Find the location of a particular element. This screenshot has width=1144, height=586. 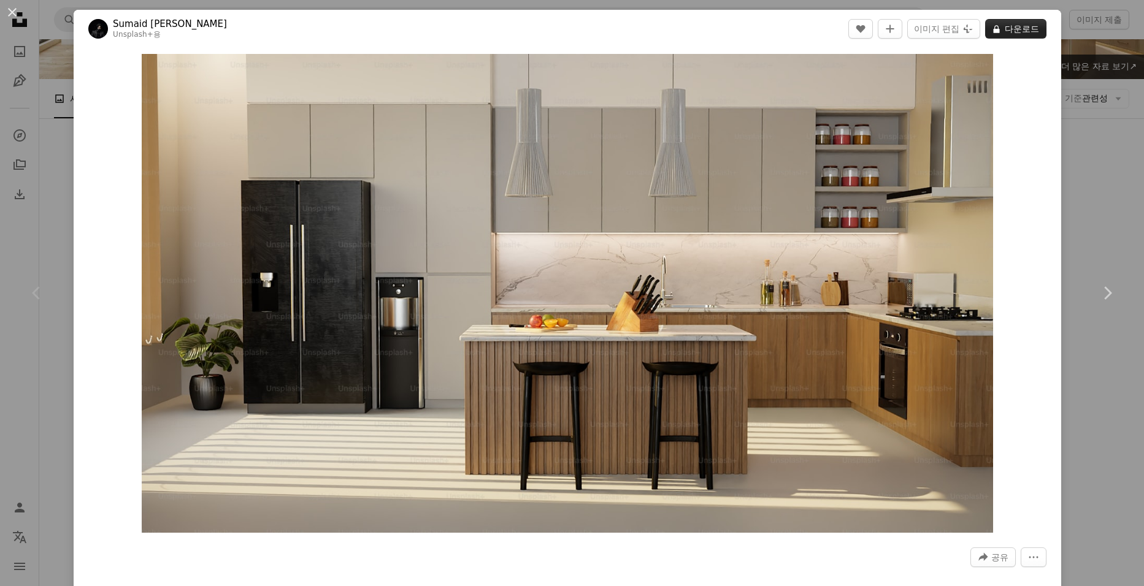

a: Sumaid pal Singh Bakshi의 프로필로 이동 is located at coordinates (98, 29).